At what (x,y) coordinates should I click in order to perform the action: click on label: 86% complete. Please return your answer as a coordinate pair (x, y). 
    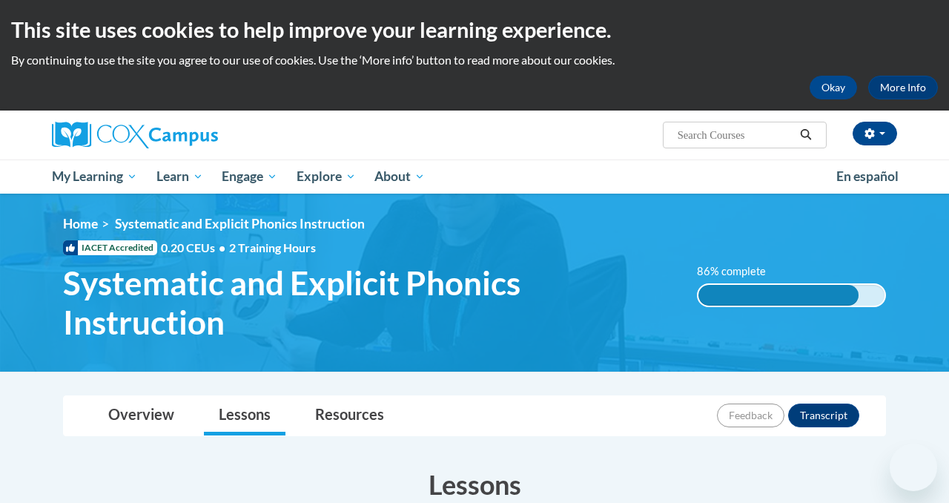
    Looking at the image, I should click on (739, 271).